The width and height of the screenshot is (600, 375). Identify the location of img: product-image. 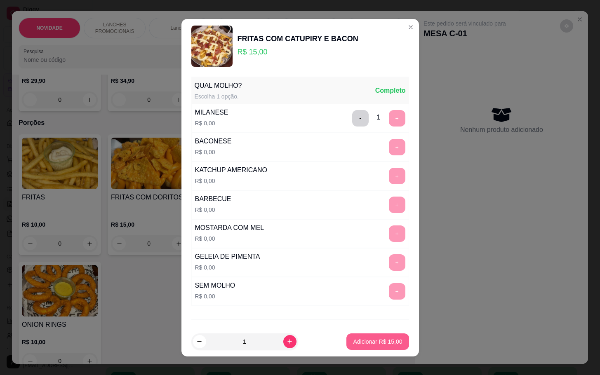
(212, 46).